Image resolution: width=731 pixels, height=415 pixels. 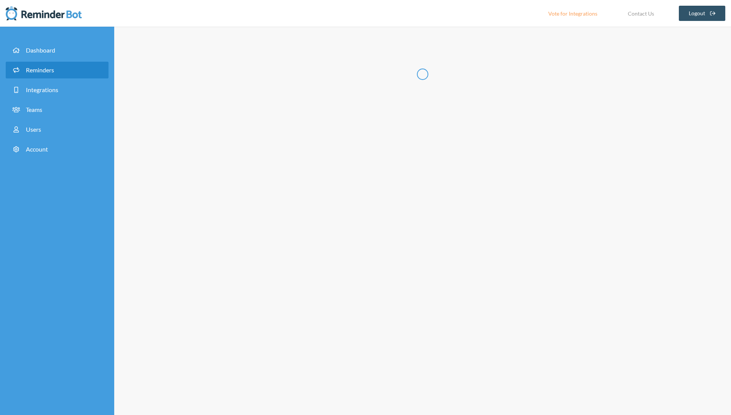 I want to click on a: Contact Us, so click(x=641, y=13).